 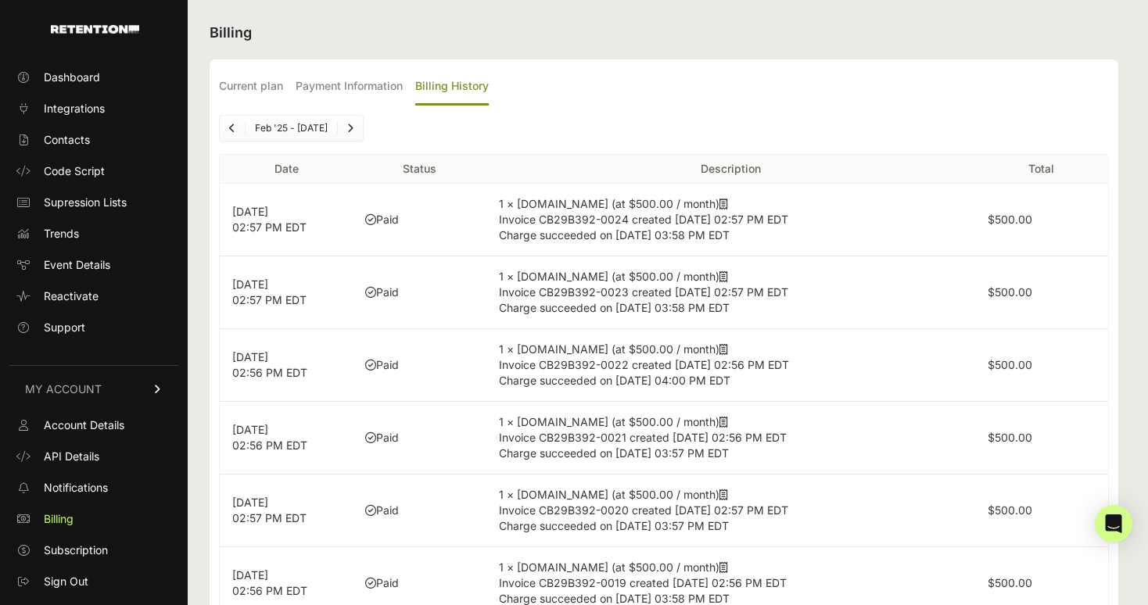 What do you see at coordinates (94, 109) in the screenshot?
I see `a: Integrations` at bounding box center [94, 109].